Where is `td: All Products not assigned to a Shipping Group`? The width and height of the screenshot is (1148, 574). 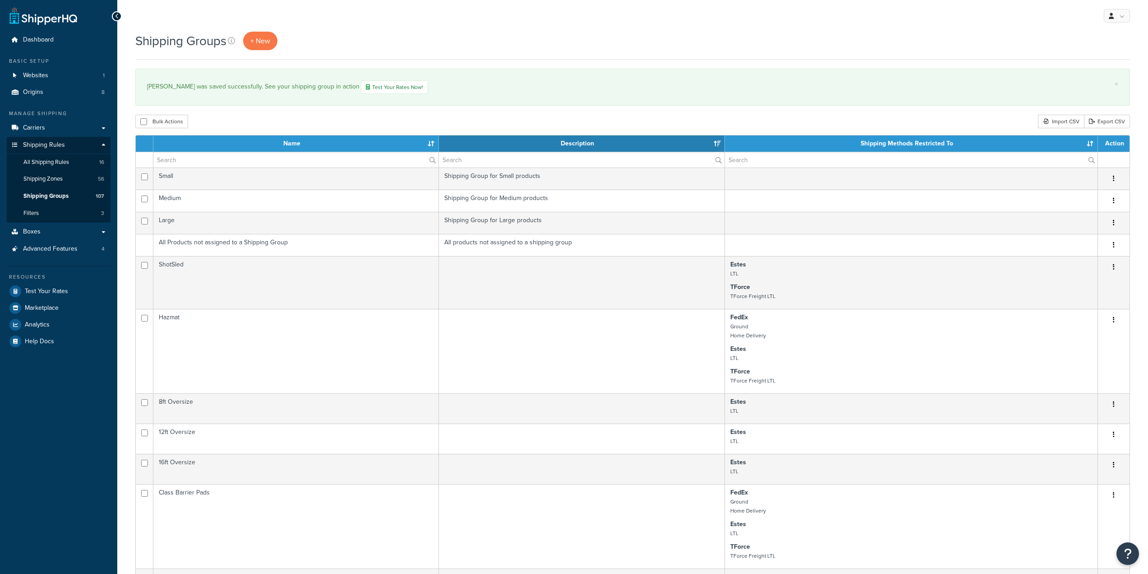
td: All Products not assigned to a Shipping Group is located at coordinates (296, 245).